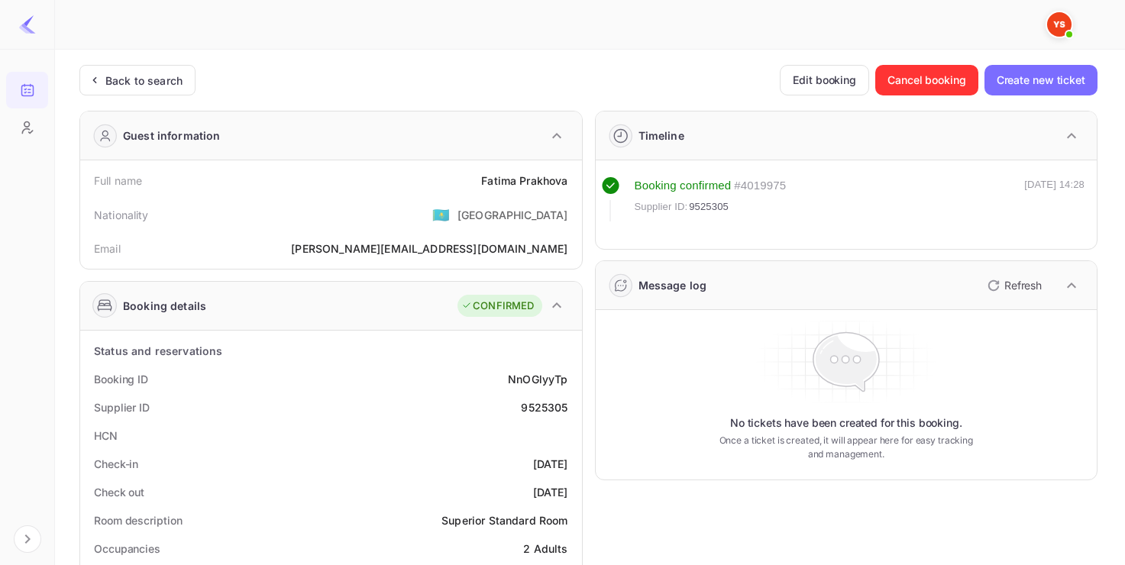 The image size is (1125, 565). What do you see at coordinates (1060, 24) in the screenshot?
I see `img: Yandex Support` at bounding box center [1060, 24].